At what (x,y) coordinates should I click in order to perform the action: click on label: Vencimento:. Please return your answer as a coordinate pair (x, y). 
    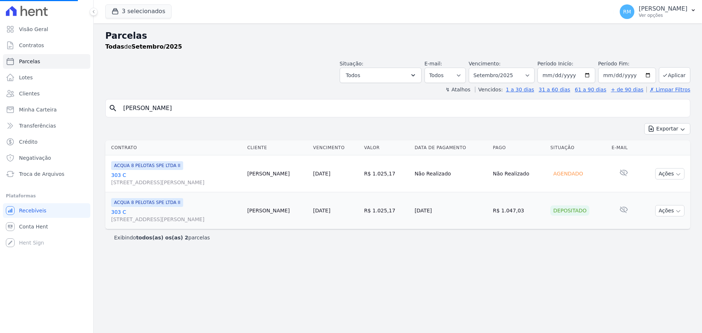
    Looking at the image, I should click on (484, 64).